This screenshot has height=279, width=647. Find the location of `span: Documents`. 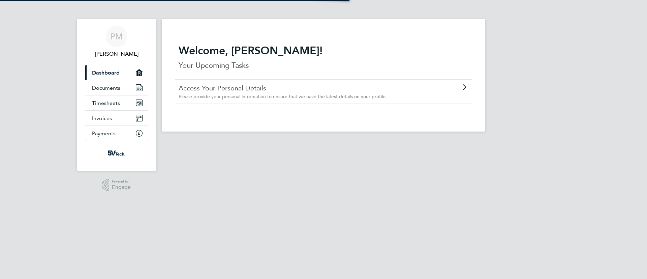

span: Documents is located at coordinates (106, 88).